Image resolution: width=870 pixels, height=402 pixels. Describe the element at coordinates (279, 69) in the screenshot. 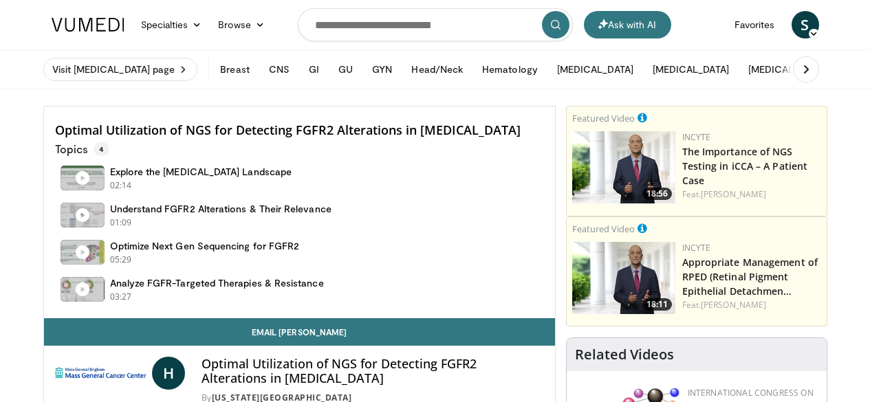

I see `button: CNS` at that location.